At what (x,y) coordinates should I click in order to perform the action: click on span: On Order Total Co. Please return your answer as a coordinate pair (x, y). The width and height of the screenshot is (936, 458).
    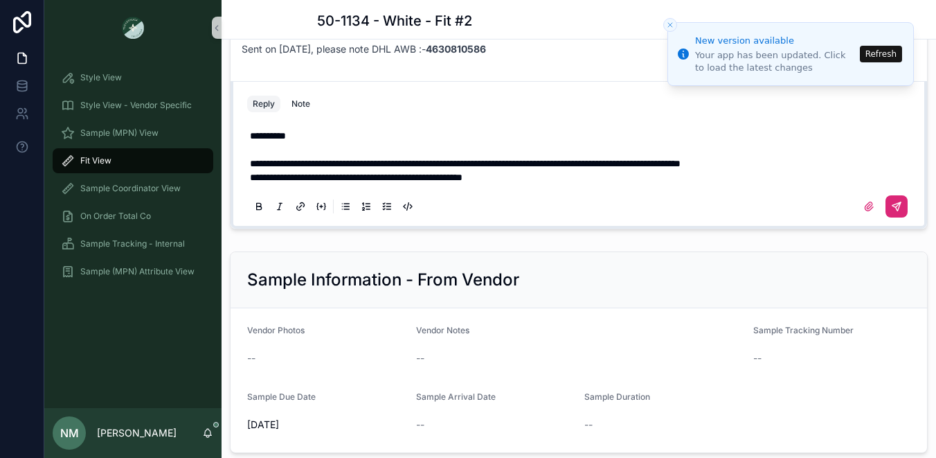
    Looking at the image, I should click on (116, 216).